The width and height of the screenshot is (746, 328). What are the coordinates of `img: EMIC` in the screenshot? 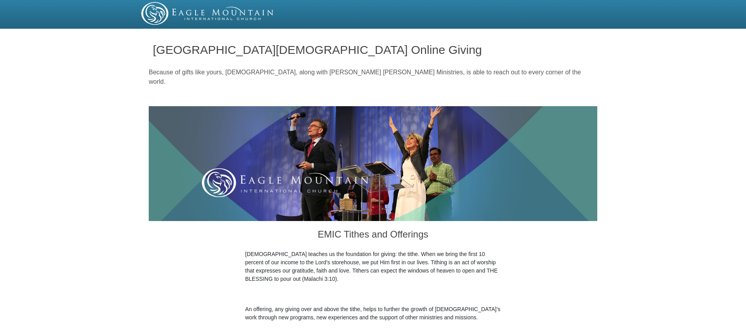 It's located at (208, 13).